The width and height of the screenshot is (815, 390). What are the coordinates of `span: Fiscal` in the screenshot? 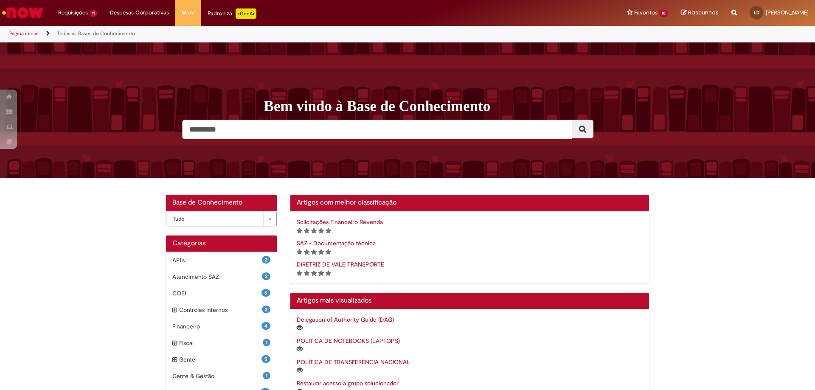 It's located at (221, 343).